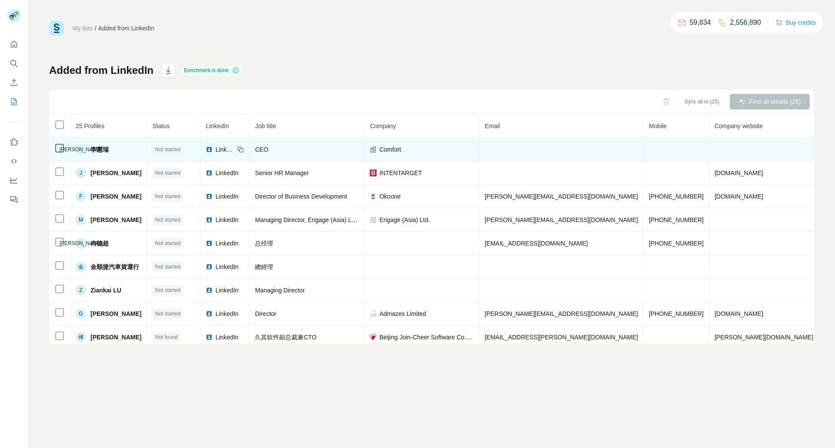  Describe the element at coordinates (383, 126) in the screenshot. I see `span: Company` at that location.